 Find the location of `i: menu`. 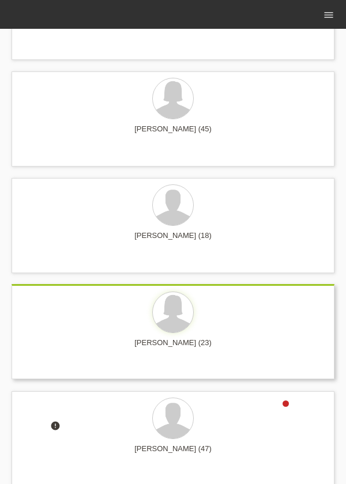

i: menu is located at coordinates (329, 15).